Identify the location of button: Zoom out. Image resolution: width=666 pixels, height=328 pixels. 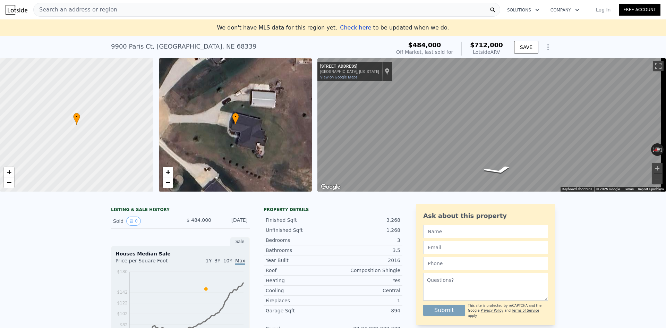
(658, 179).